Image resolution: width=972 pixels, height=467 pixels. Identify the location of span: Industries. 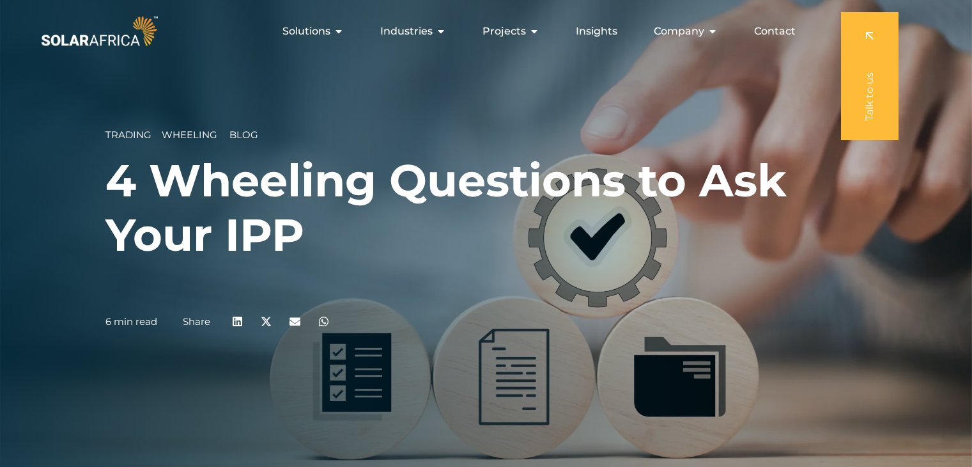
(406, 31).